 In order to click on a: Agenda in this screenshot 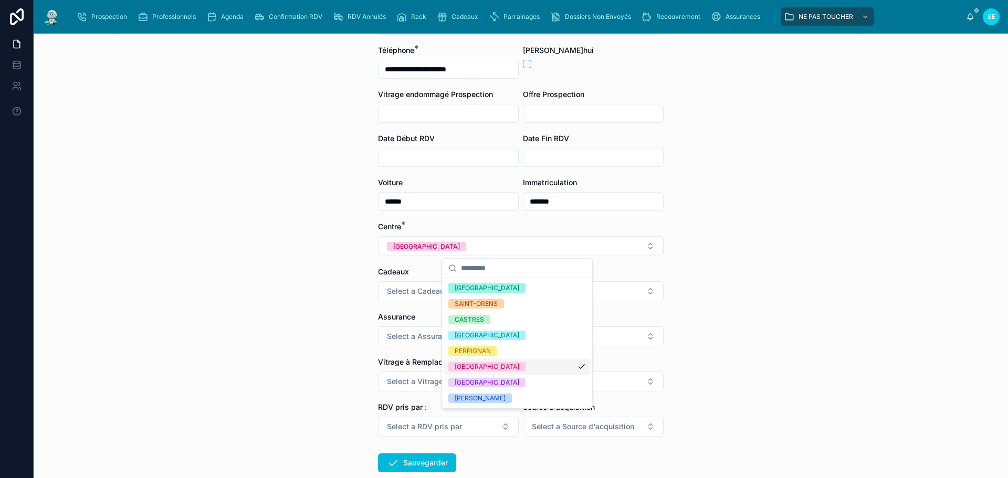, I will do `click(227, 17)`.